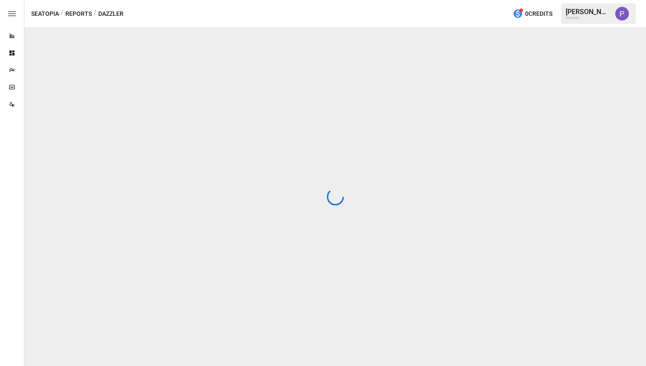  What do you see at coordinates (532, 14) in the screenshot?
I see `button: 0Credits` at bounding box center [532, 14].